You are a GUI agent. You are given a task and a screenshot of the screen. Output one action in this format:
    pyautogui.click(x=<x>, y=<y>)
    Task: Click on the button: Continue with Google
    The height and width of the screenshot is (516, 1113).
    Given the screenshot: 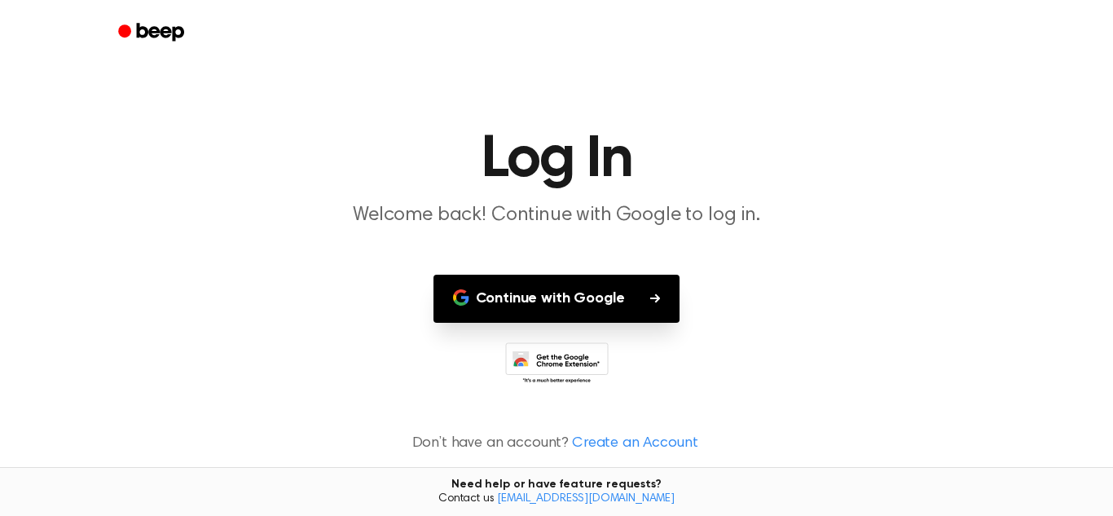 What is the action you would take?
    pyautogui.click(x=556, y=298)
    